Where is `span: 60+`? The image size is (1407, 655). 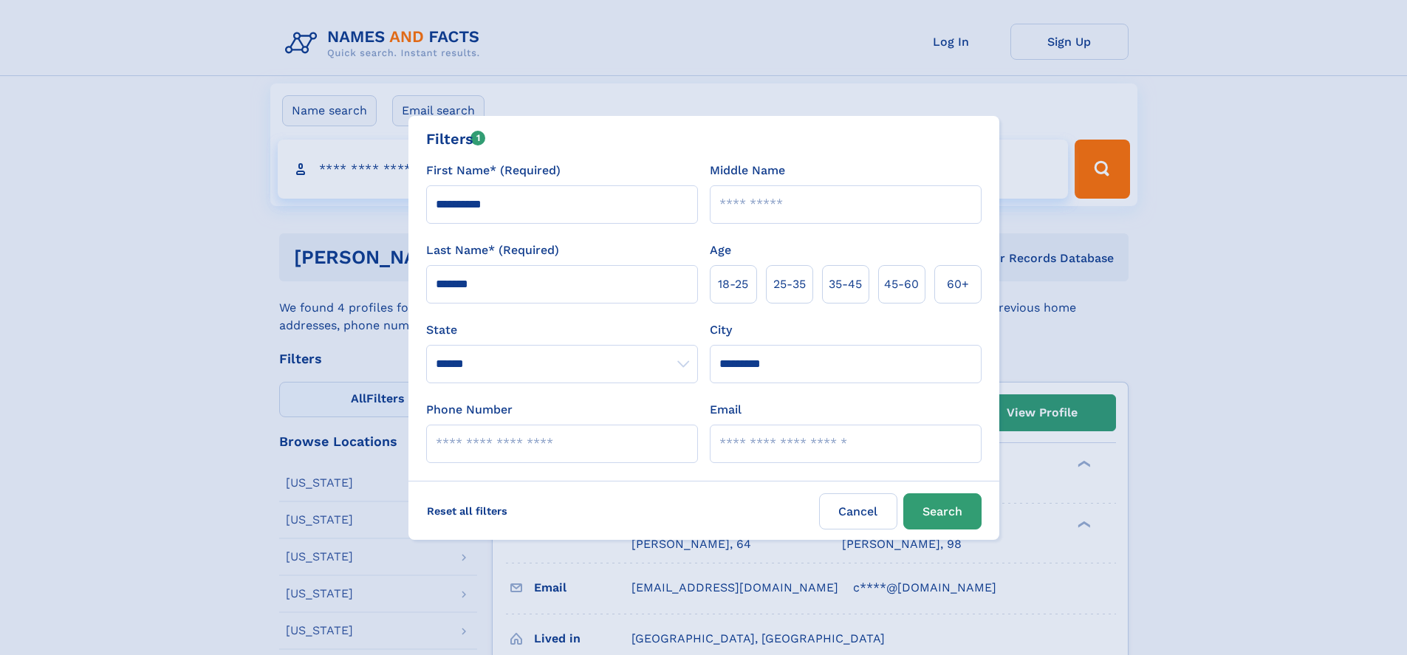 span: 60+ is located at coordinates (958, 284).